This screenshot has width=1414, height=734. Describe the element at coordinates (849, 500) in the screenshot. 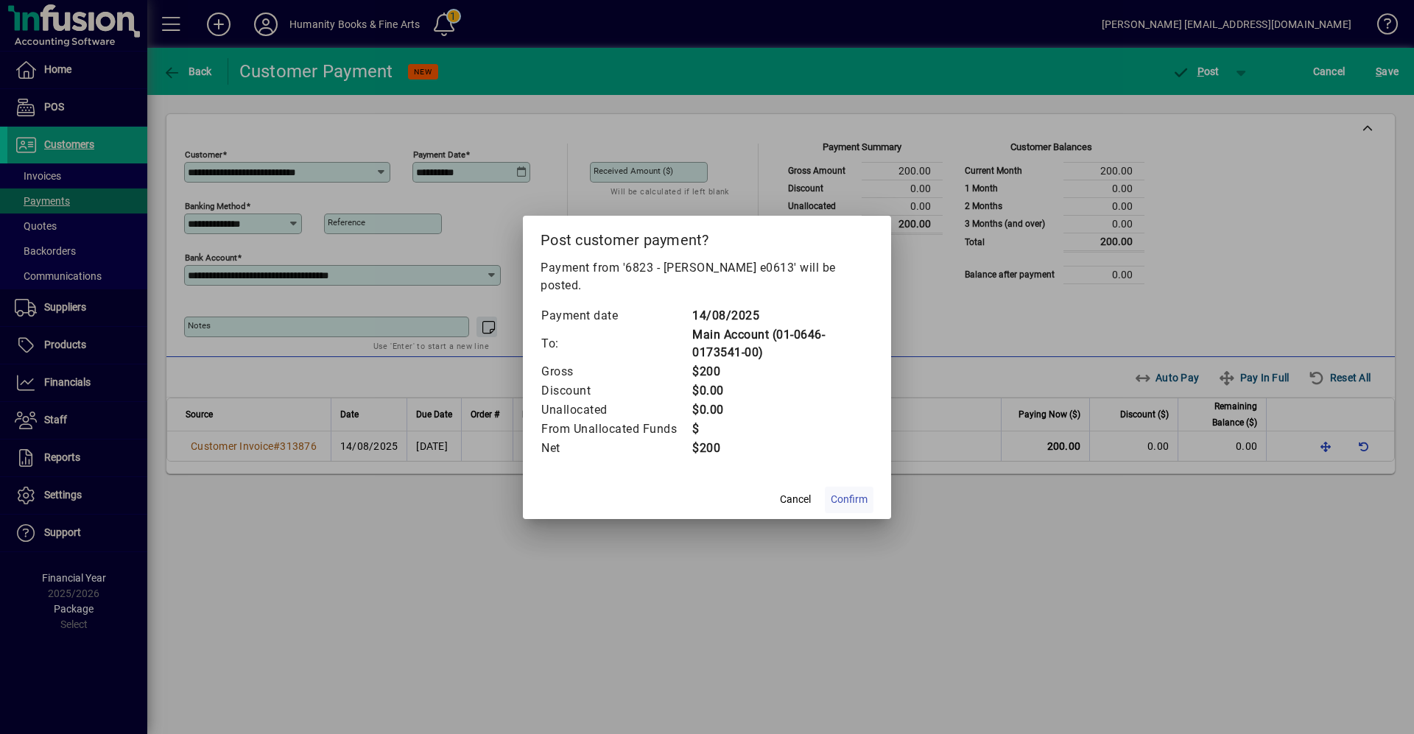

I see `button: Confirm` at that location.